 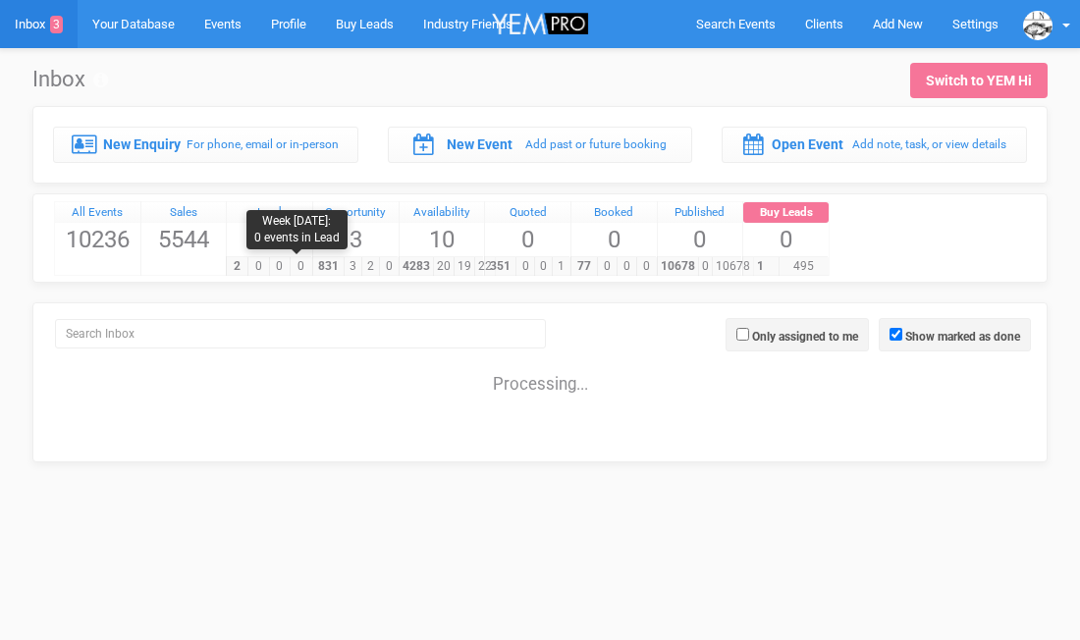 What do you see at coordinates (97, 240) in the screenshot?
I see `span: 10236` at bounding box center [97, 240].